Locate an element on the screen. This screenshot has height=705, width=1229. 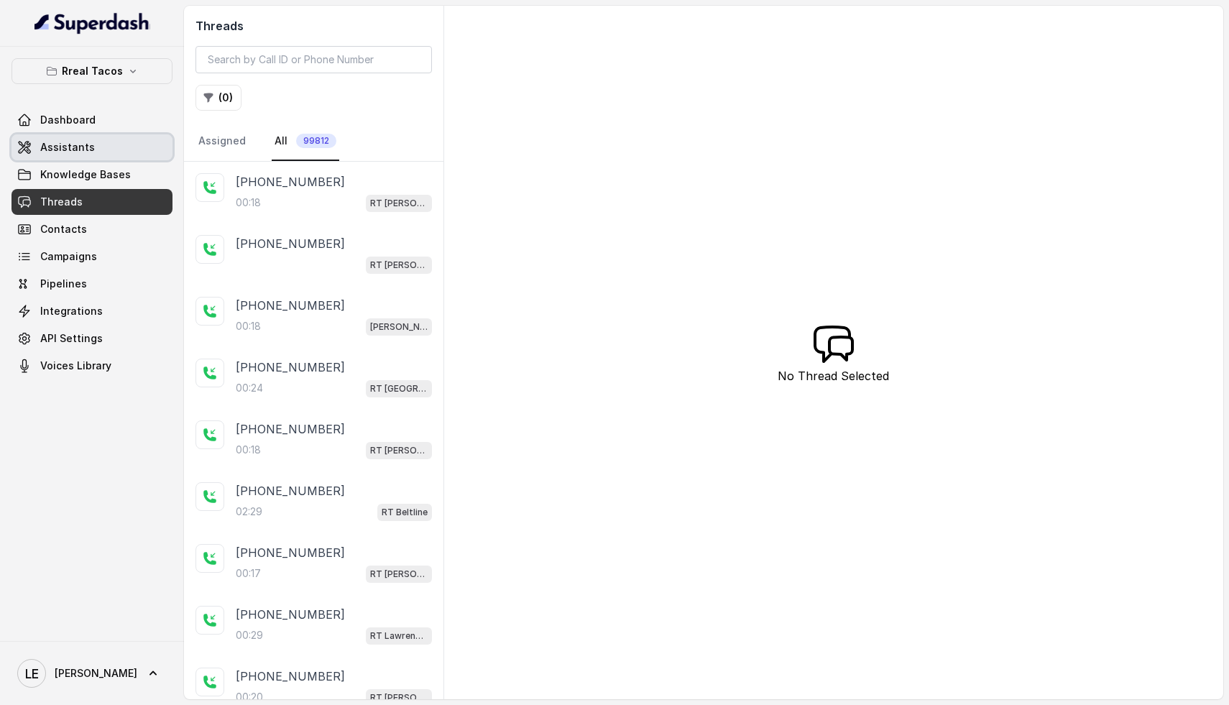
span: Contacts is located at coordinates (63, 229).